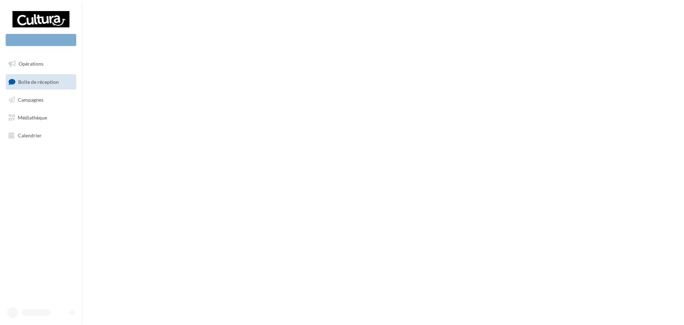  Describe the element at coordinates (38, 81) in the screenshot. I see `span: Boîte de réception` at that location.